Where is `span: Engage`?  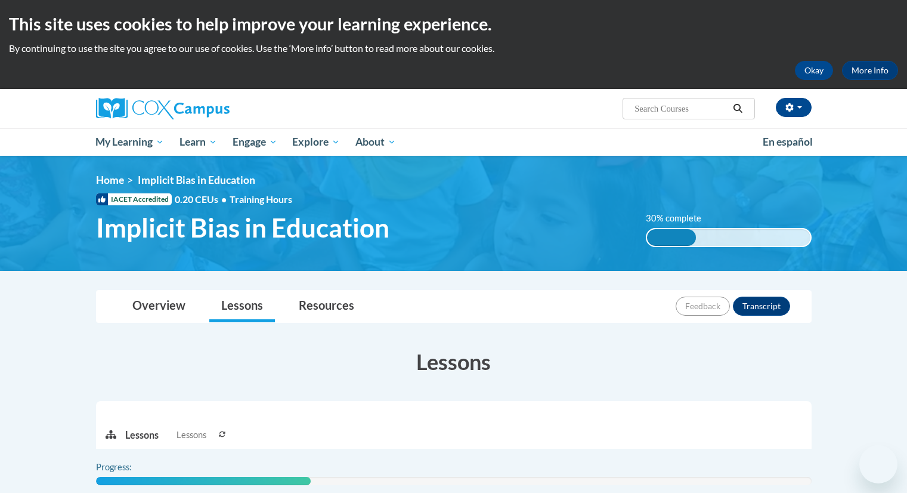 span: Engage is located at coordinates (255, 142).